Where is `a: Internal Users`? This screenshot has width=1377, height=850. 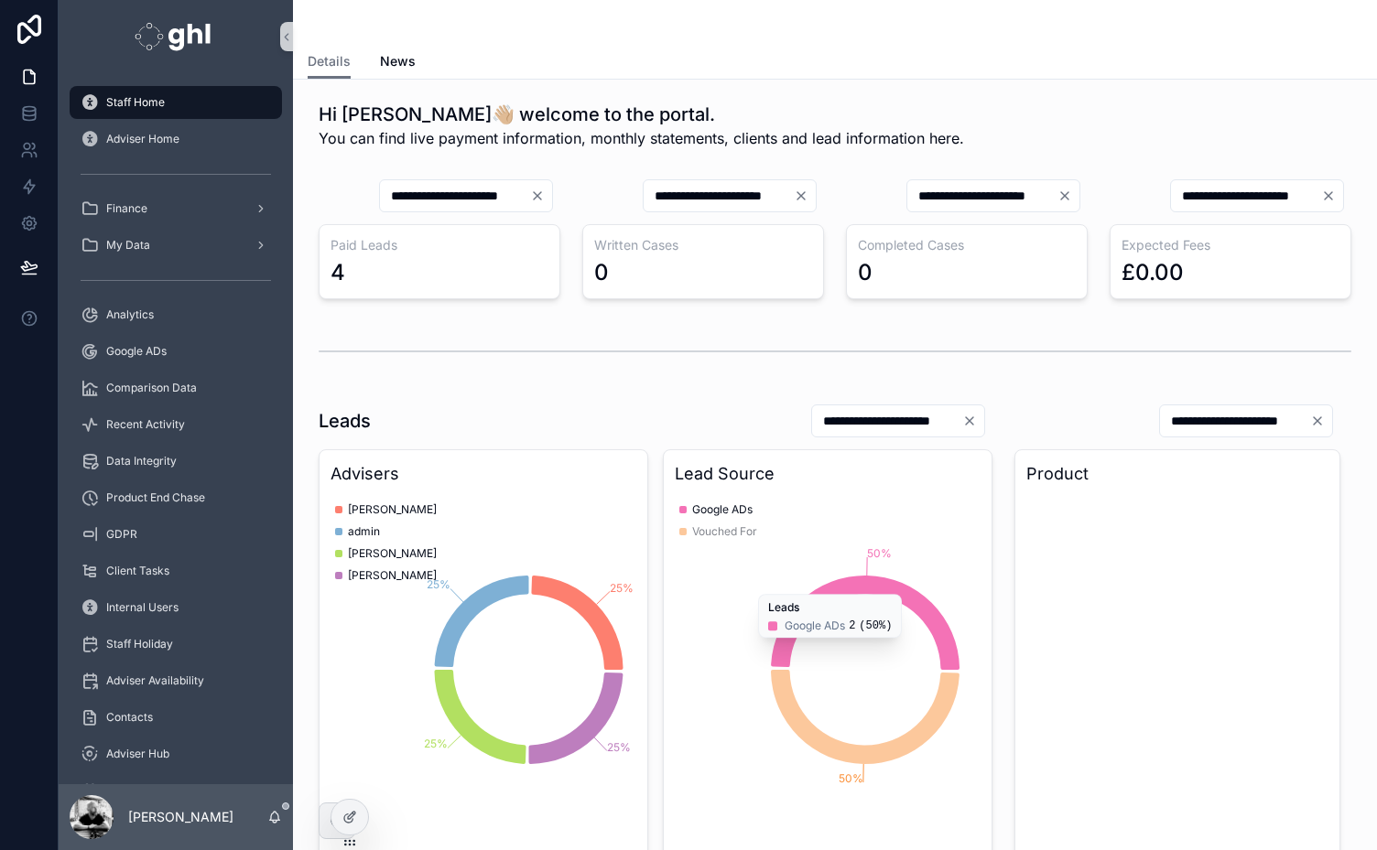
a: Internal Users is located at coordinates (176, 608).